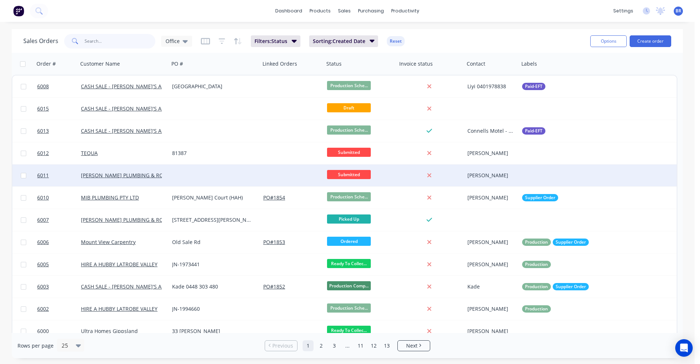  I want to click on a: Page 1 is your current page, so click(308, 346).